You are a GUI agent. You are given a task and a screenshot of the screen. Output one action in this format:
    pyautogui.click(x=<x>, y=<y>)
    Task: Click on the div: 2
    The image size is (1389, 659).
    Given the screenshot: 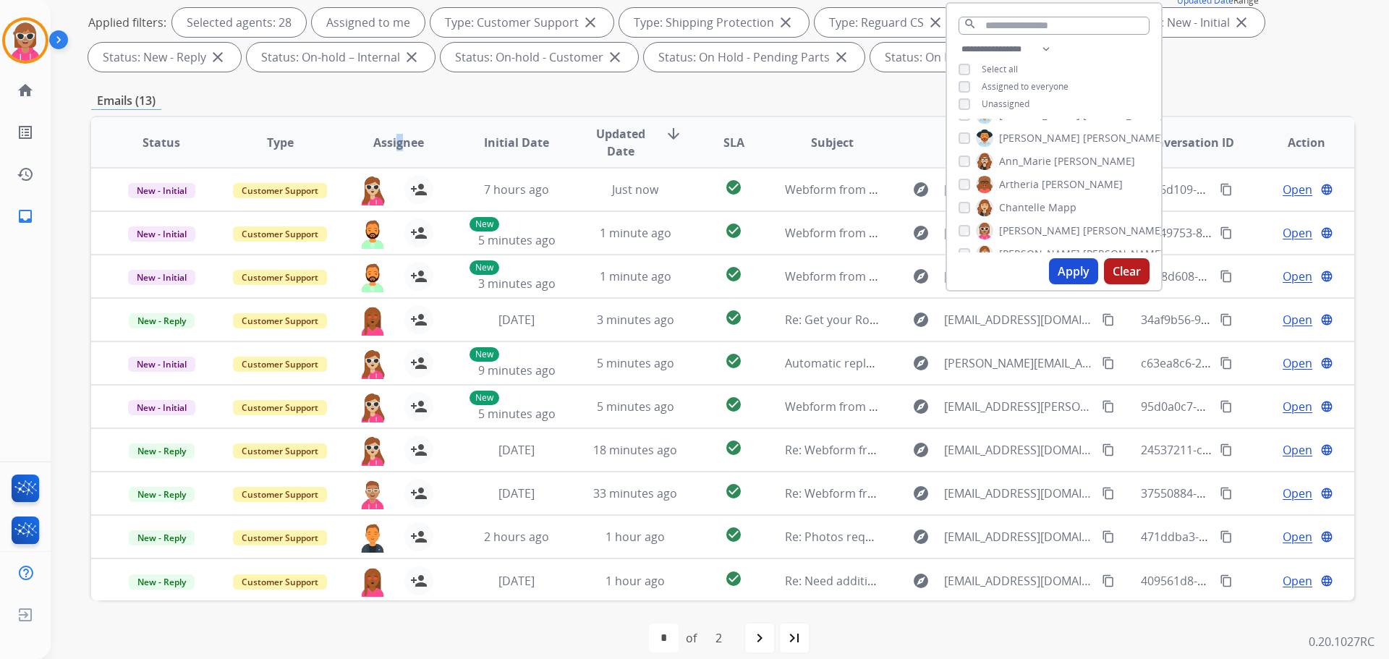 What is the action you would take?
    pyautogui.click(x=718, y=638)
    